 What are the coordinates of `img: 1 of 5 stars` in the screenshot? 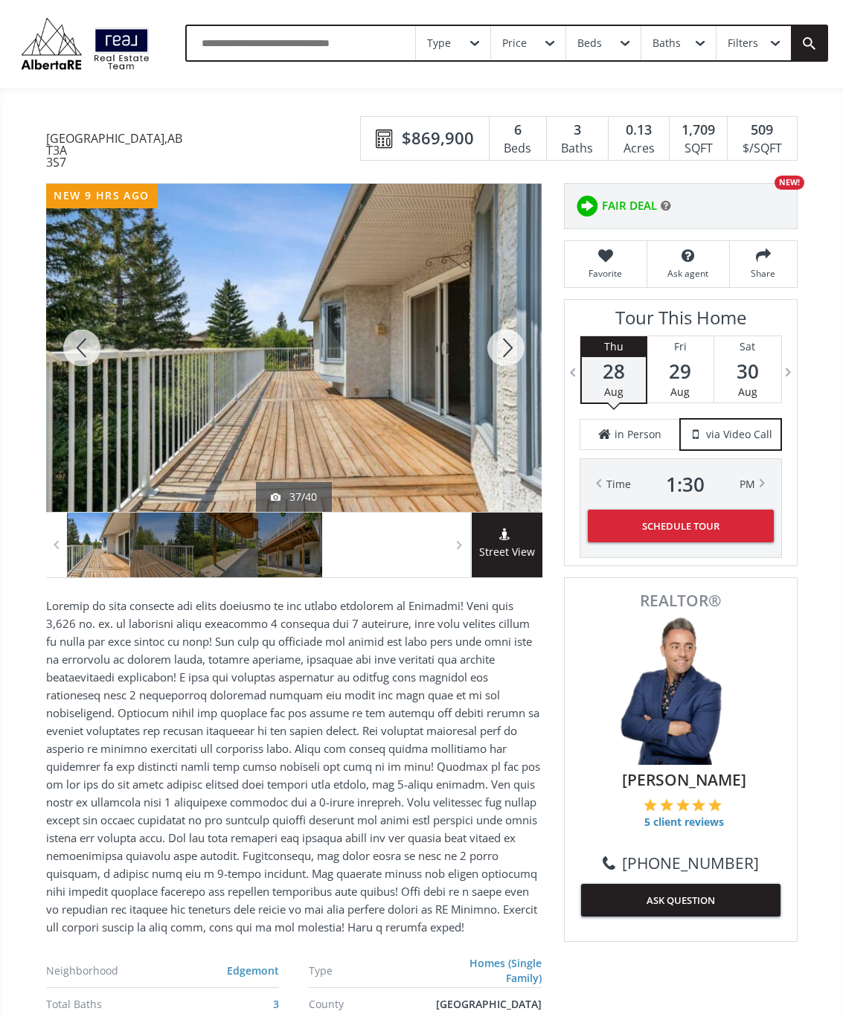 It's located at (650, 805).